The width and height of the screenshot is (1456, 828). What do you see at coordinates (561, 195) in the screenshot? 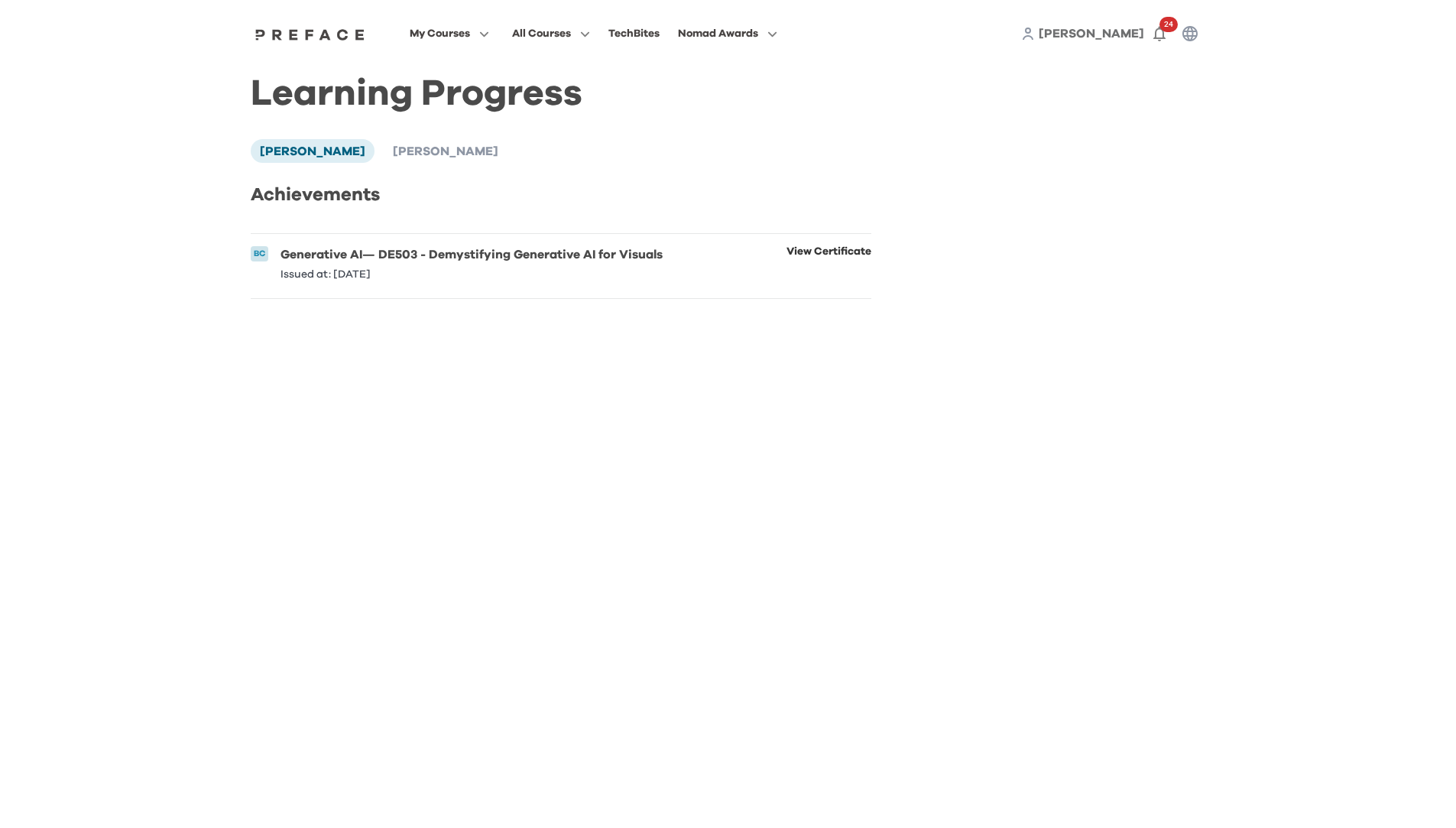
I see `h2: Achievements` at bounding box center [561, 195].